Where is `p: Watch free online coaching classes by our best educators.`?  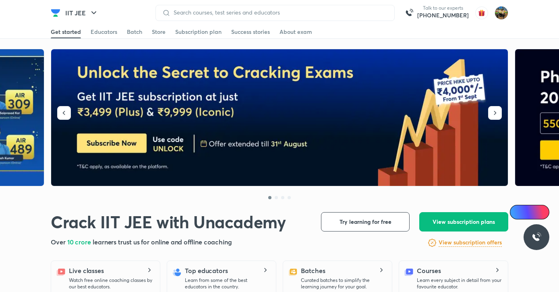 p: Watch free online coaching classes by our best educators. is located at coordinates (111, 283).